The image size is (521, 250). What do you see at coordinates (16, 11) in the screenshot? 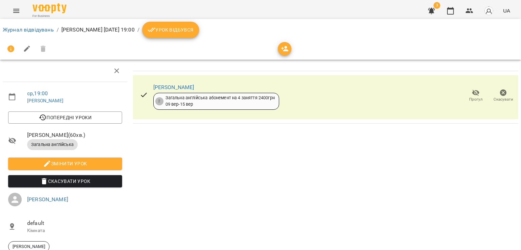
I see `button: Menu` at bounding box center [16, 11].